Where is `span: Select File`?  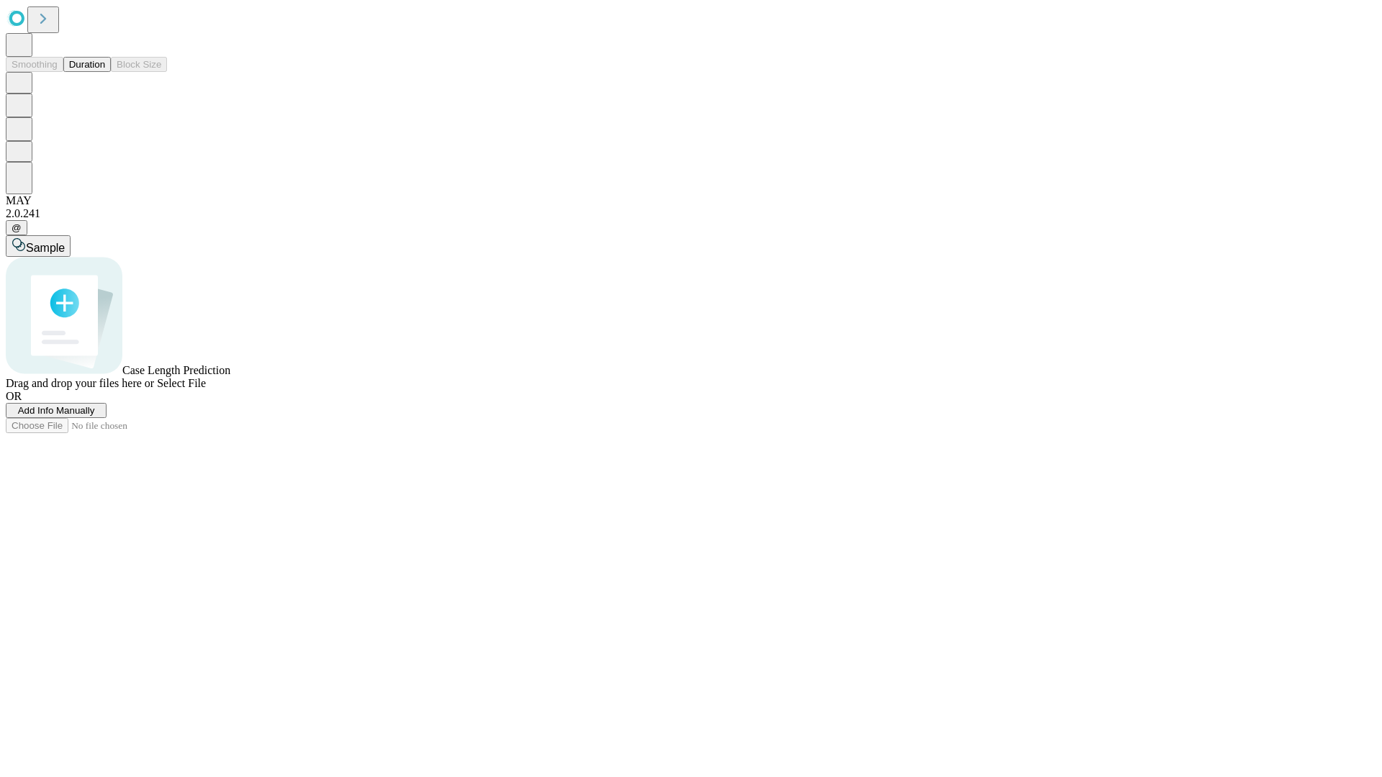 span: Select File is located at coordinates (181, 383).